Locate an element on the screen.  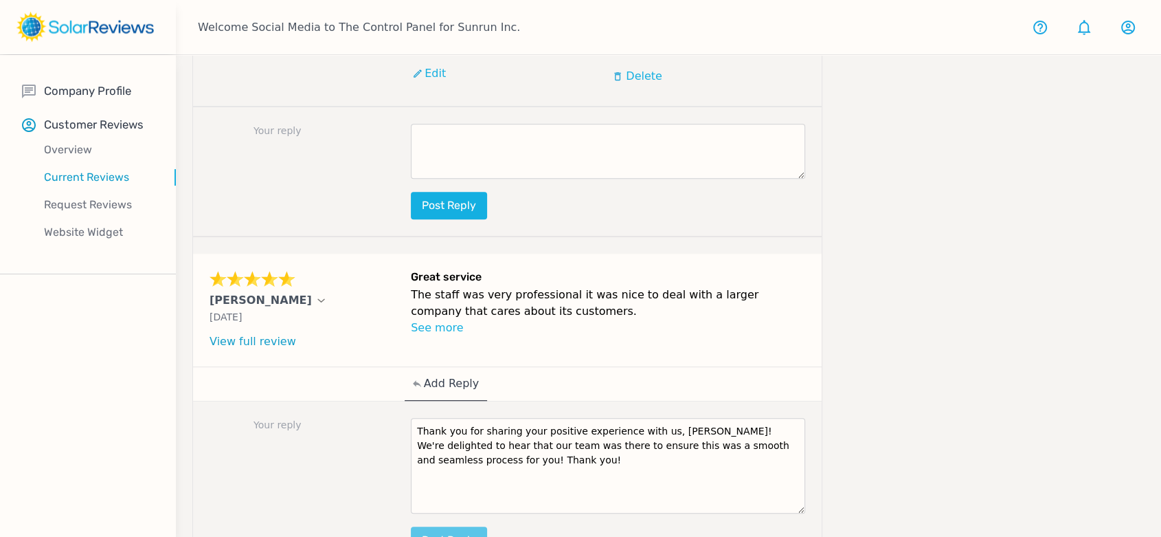
a: Overview is located at coordinates (99, 150).